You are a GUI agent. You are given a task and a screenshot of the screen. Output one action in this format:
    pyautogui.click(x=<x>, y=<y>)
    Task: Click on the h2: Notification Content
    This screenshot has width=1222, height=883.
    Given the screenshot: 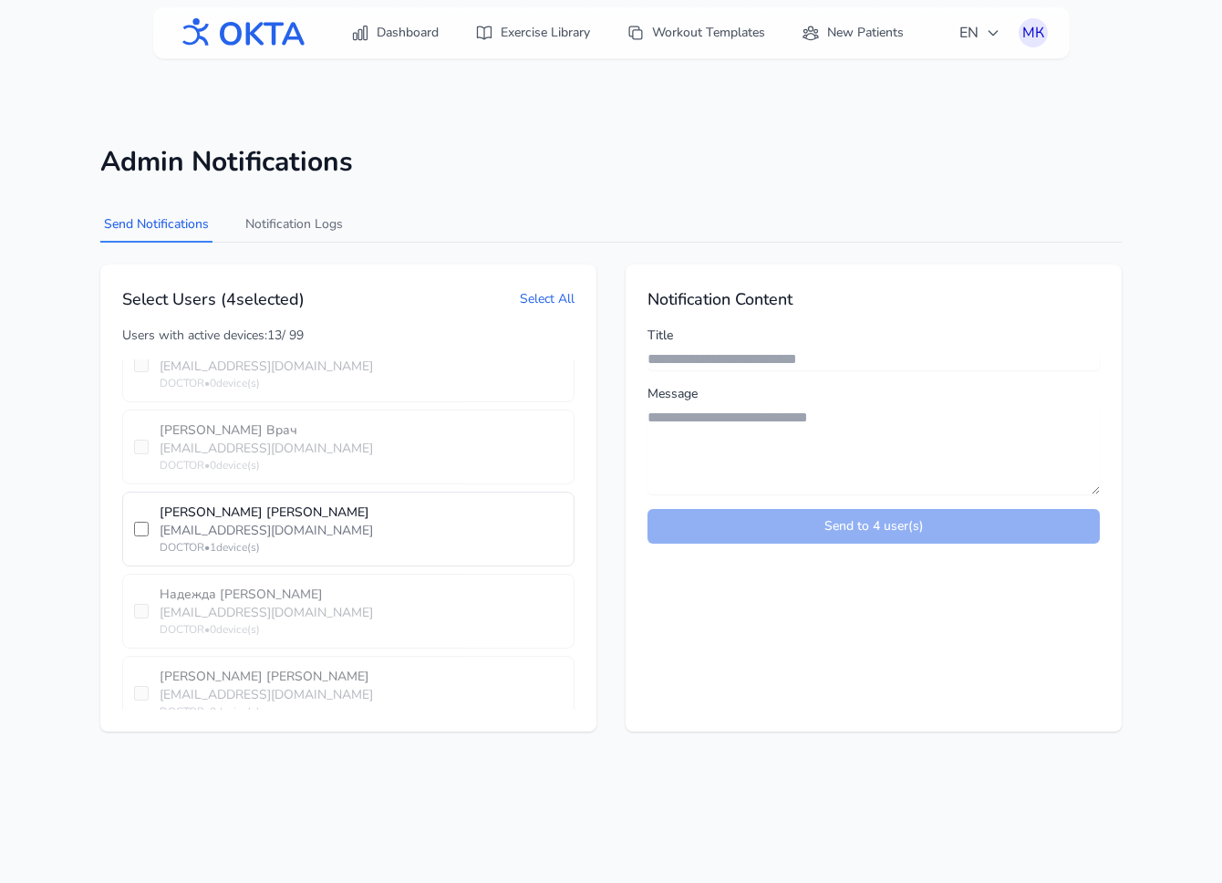 What is the action you would take?
    pyautogui.click(x=874, y=299)
    